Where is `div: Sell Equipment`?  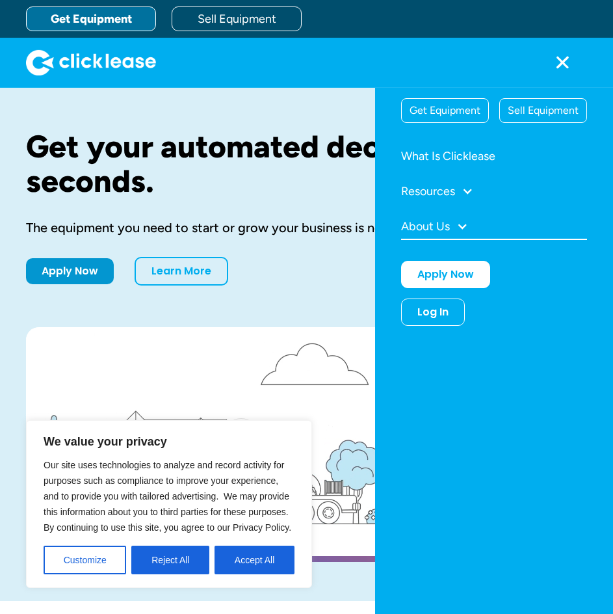 div: Sell Equipment is located at coordinates (543, 111).